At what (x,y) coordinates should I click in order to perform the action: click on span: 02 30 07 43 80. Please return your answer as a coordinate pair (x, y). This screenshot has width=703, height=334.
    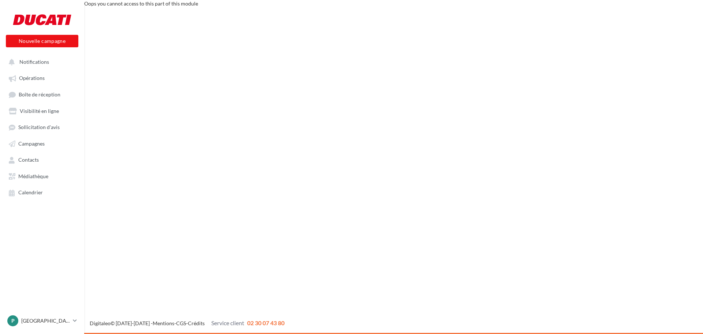
    Looking at the image, I should click on (266, 322).